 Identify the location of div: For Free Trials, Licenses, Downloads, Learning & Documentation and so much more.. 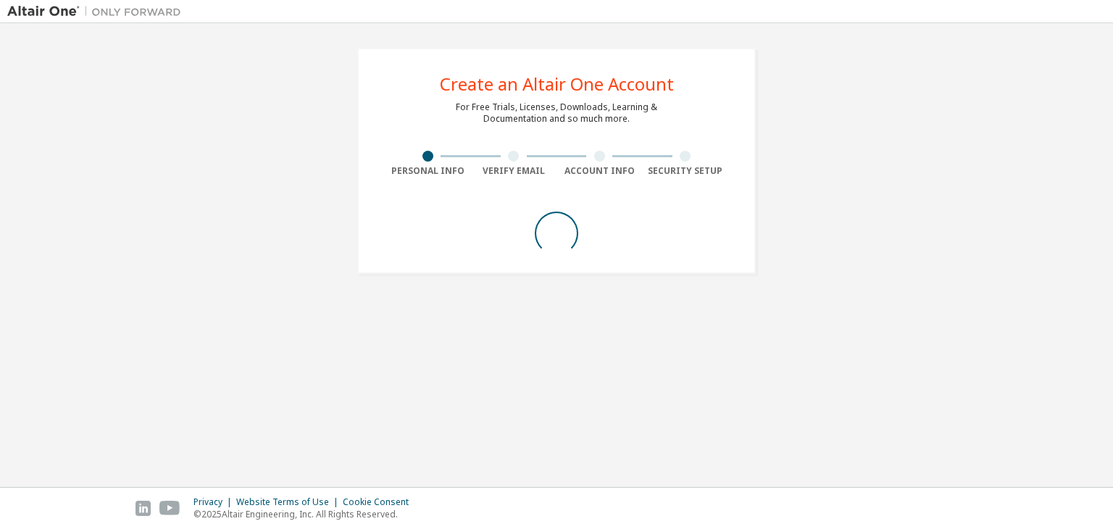
(556, 113).